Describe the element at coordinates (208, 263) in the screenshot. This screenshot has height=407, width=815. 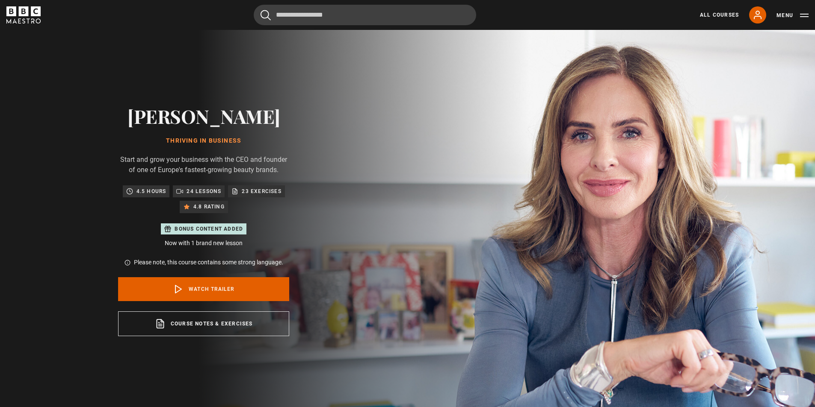
I see `p: Please note, this course contains some strong language.` at that location.